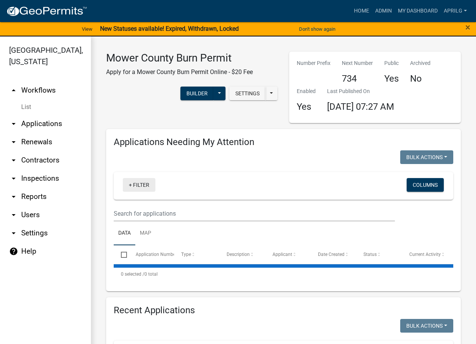 The image size is (476, 344). I want to click on button: Settings, so click(248, 93).